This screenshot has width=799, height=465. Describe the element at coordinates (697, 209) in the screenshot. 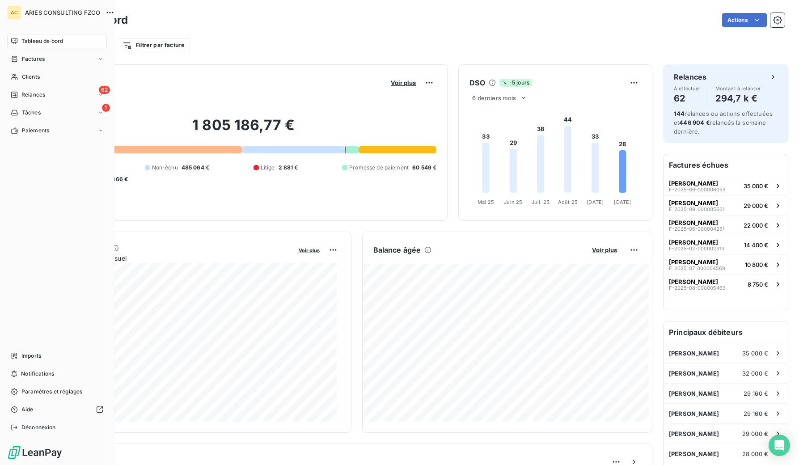

I see `span: F-2025-09-000005661` at that location.